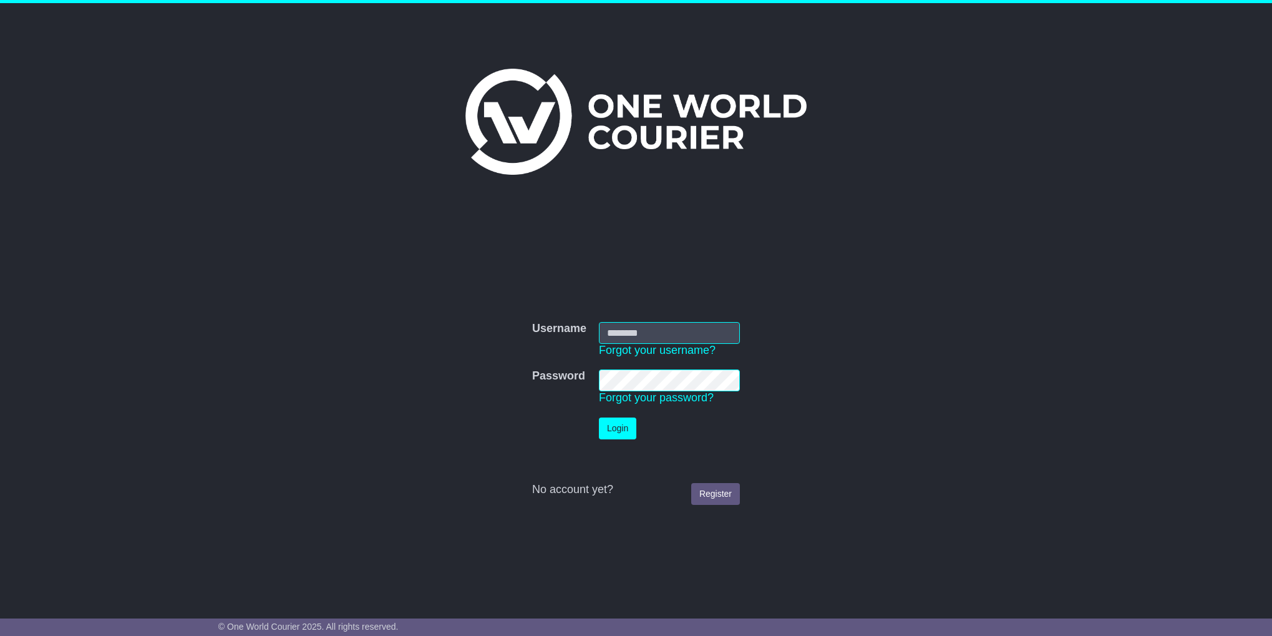  Describe the element at coordinates (656, 397) in the screenshot. I see `a: Forgot your password?` at that location.